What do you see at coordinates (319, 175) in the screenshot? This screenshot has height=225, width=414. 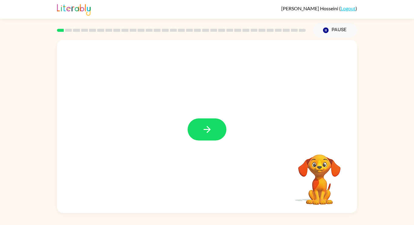 I see `video: Your browser must support playing .mp4 files to use Literably. Please try using another browser.` at bounding box center [319, 175].